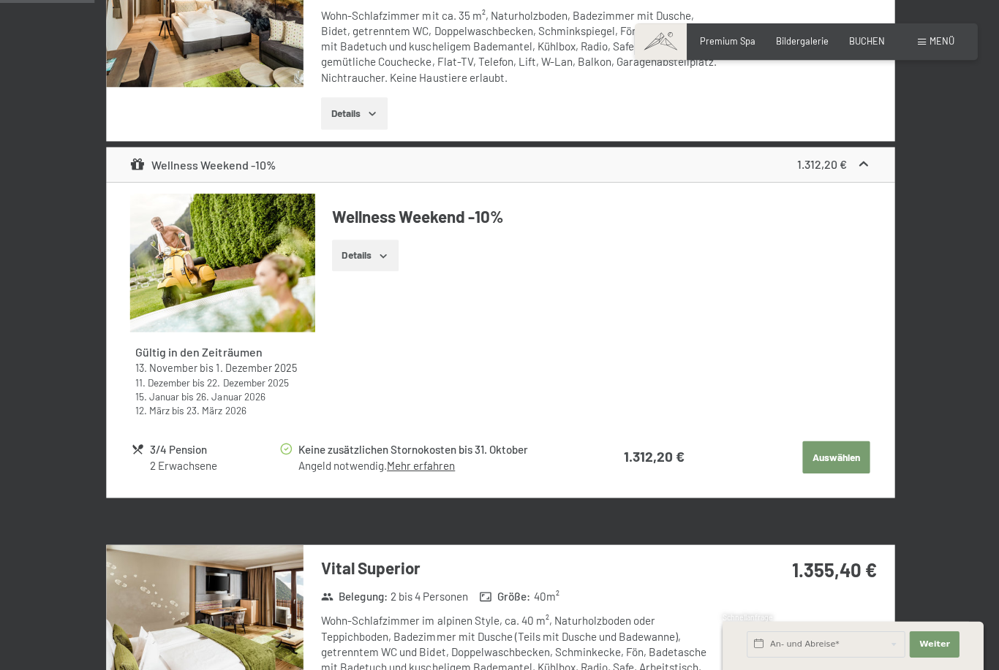 This screenshot has width=999, height=670. Describe the element at coordinates (545, 596) in the screenshot. I see `span: 40 m²` at that location.